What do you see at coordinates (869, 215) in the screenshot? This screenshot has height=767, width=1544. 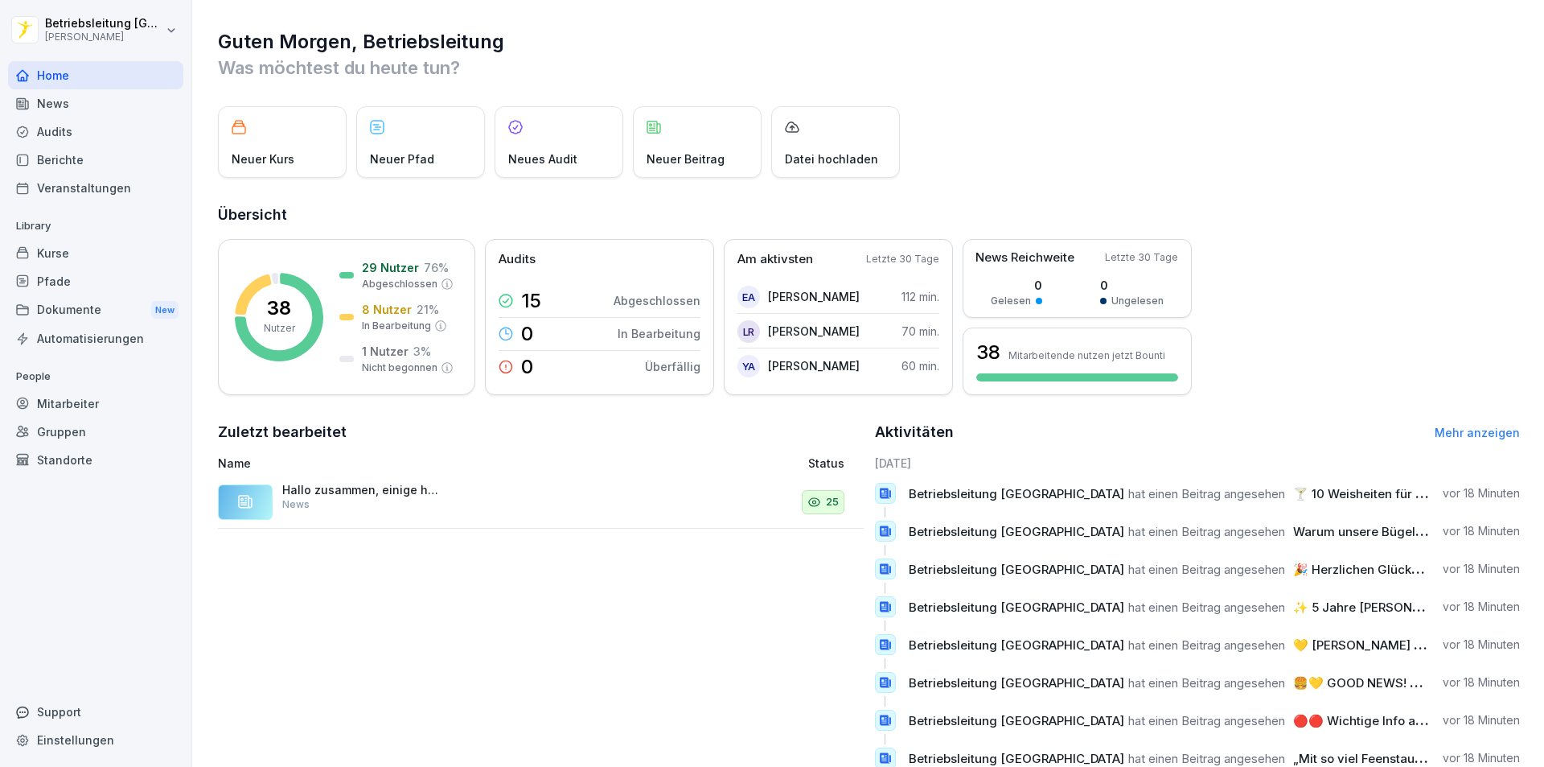 I see `h2: Übersicht` at bounding box center [869, 215].